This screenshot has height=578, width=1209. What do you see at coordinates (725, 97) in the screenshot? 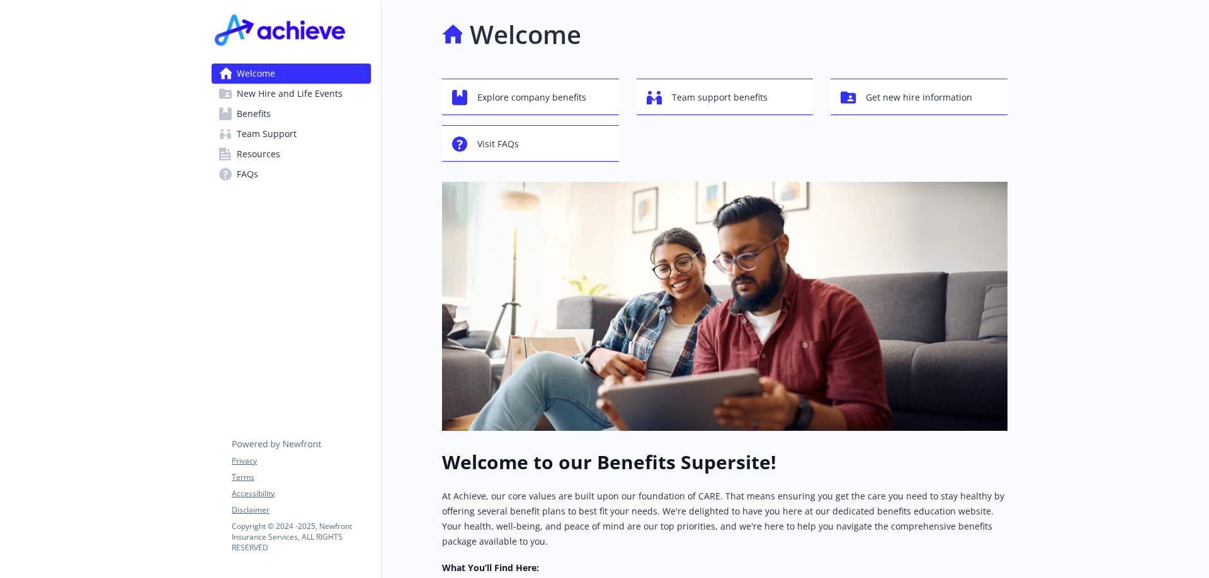
I see `button: Team support benefits` at bounding box center [725, 97].